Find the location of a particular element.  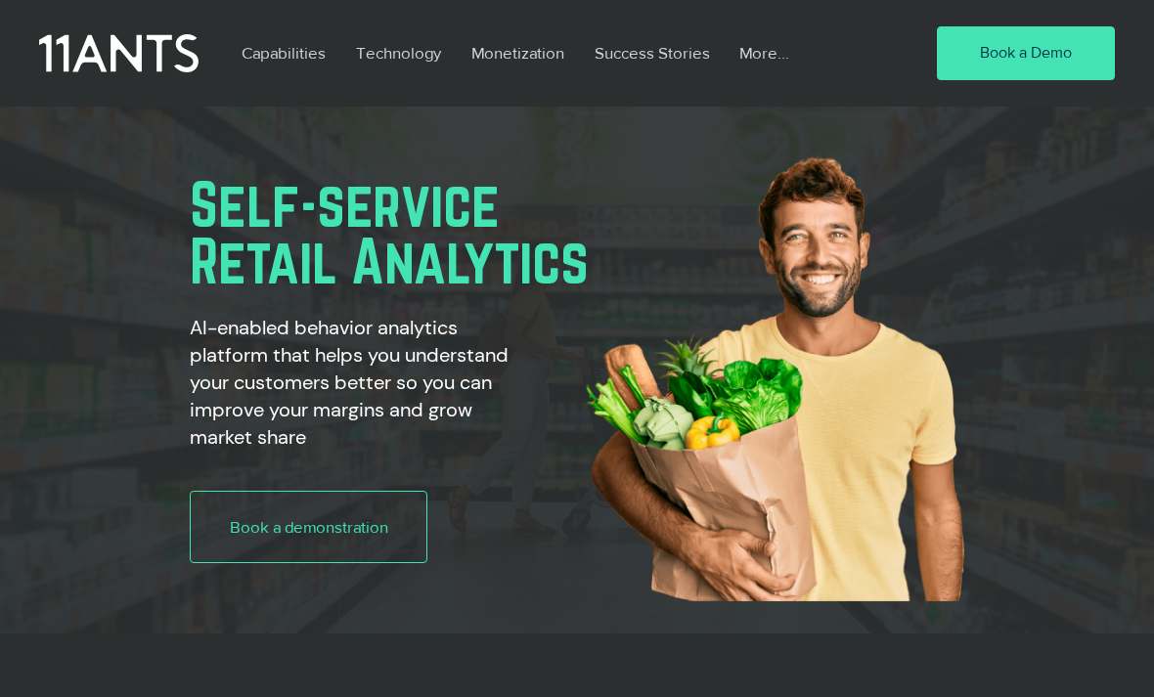

p: Success Stories is located at coordinates (652, 53).